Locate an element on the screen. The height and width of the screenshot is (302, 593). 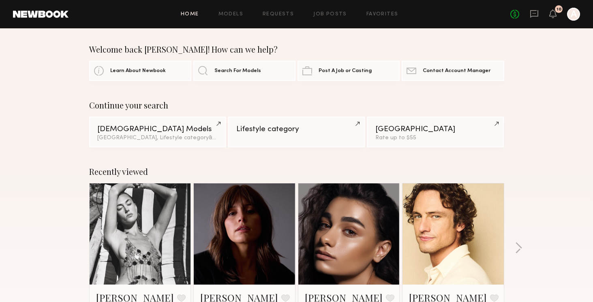
span: Post A Job or Casting is located at coordinates (345, 71).